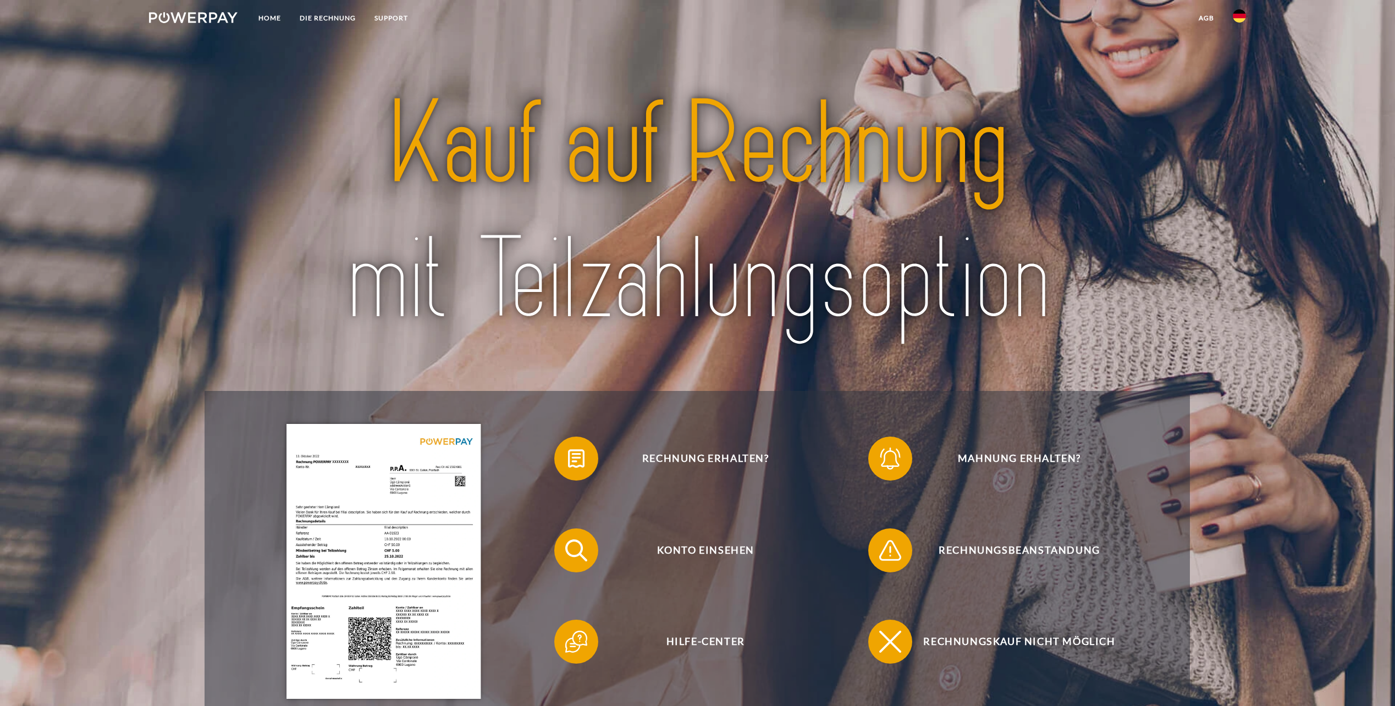 This screenshot has width=1395, height=706. What do you see at coordinates (1019, 459) in the screenshot?
I see `span: Mahnung erhalten?` at bounding box center [1019, 459].